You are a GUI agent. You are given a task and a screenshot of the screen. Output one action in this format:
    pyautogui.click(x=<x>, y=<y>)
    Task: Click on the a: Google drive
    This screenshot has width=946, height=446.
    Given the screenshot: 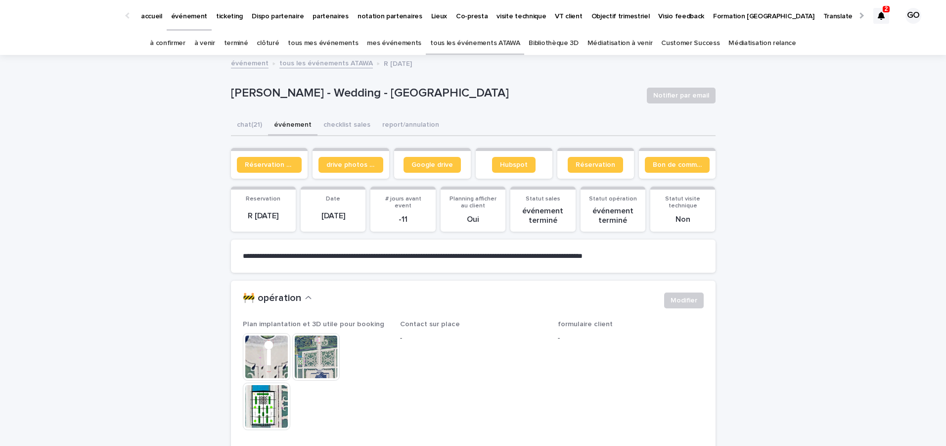 What is the action you would take?
    pyautogui.click(x=432, y=165)
    